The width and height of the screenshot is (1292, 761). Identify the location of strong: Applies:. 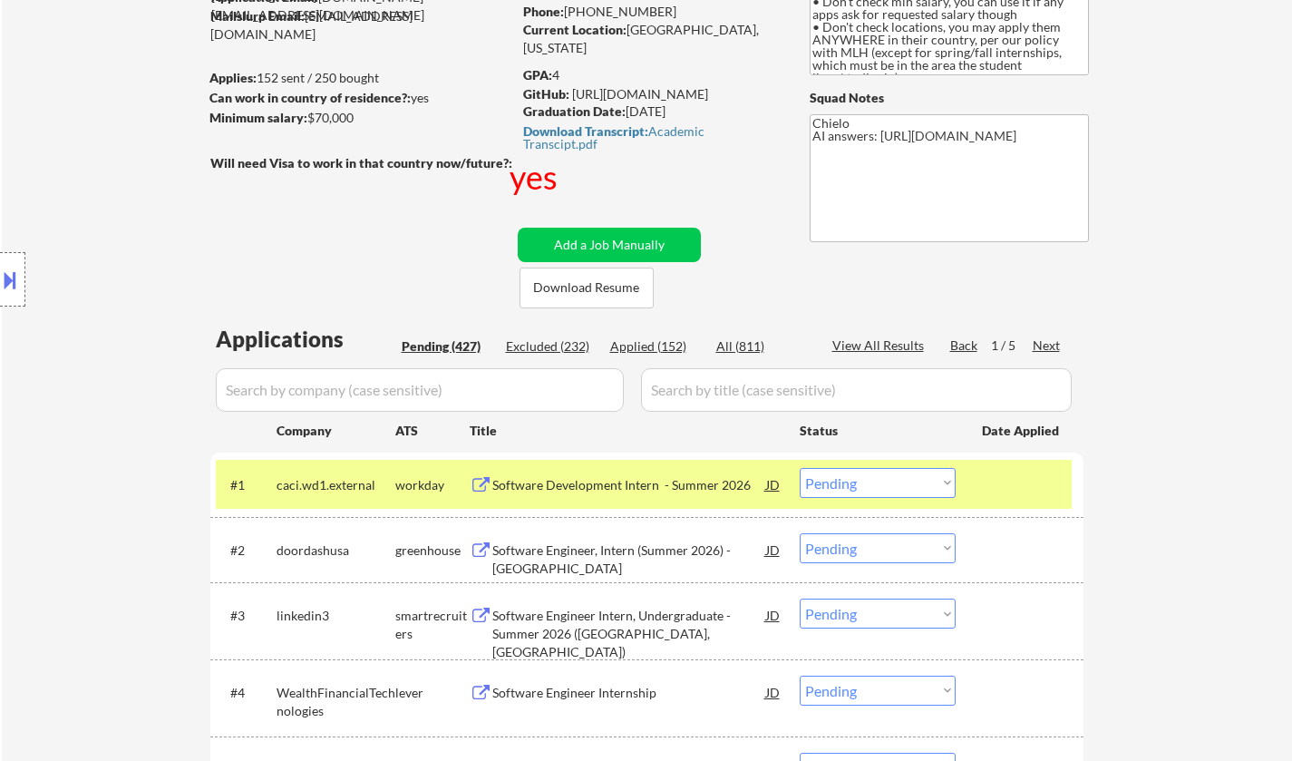
(233, 77).